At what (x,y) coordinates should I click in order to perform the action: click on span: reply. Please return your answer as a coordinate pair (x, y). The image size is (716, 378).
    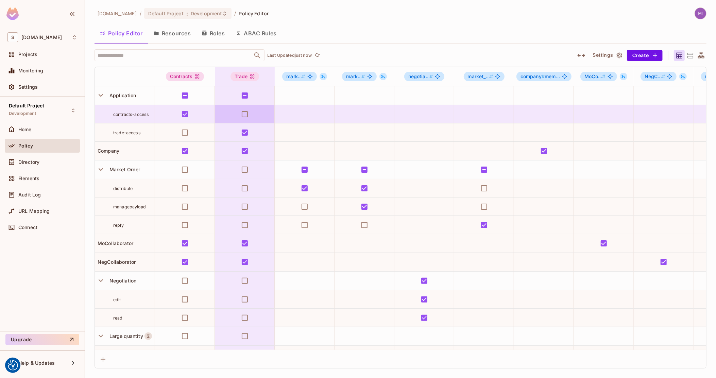
    Looking at the image, I should click on (118, 225).